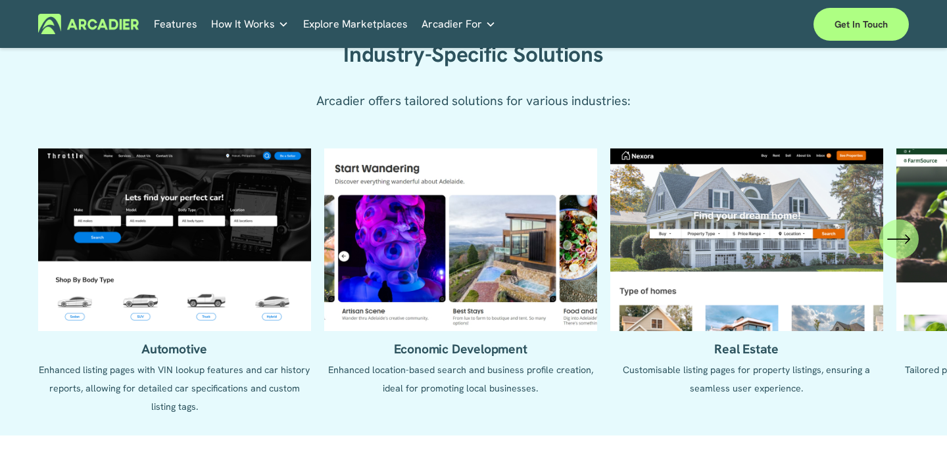  What do you see at coordinates (473, 55) in the screenshot?
I see `h2: Industry-Specific Solutions` at bounding box center [473, 55].